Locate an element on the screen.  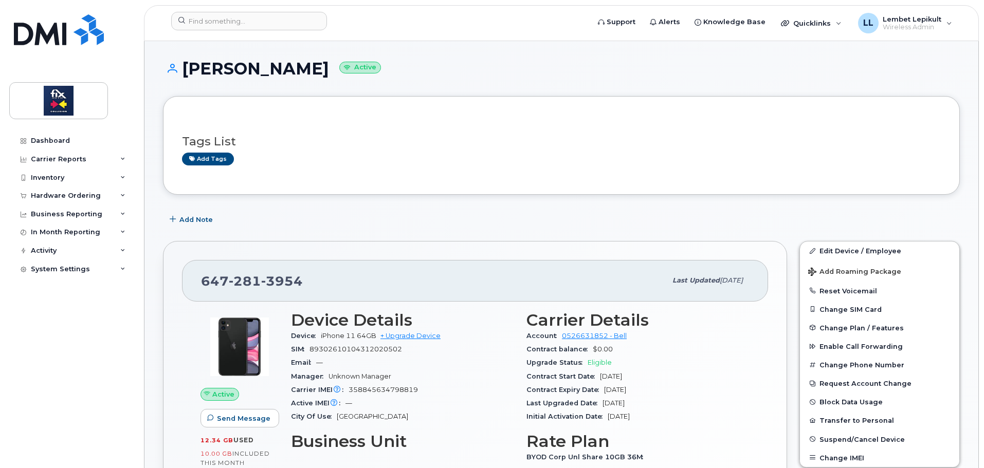
button: Transfer to Personal is located at coordinates (880, 421).